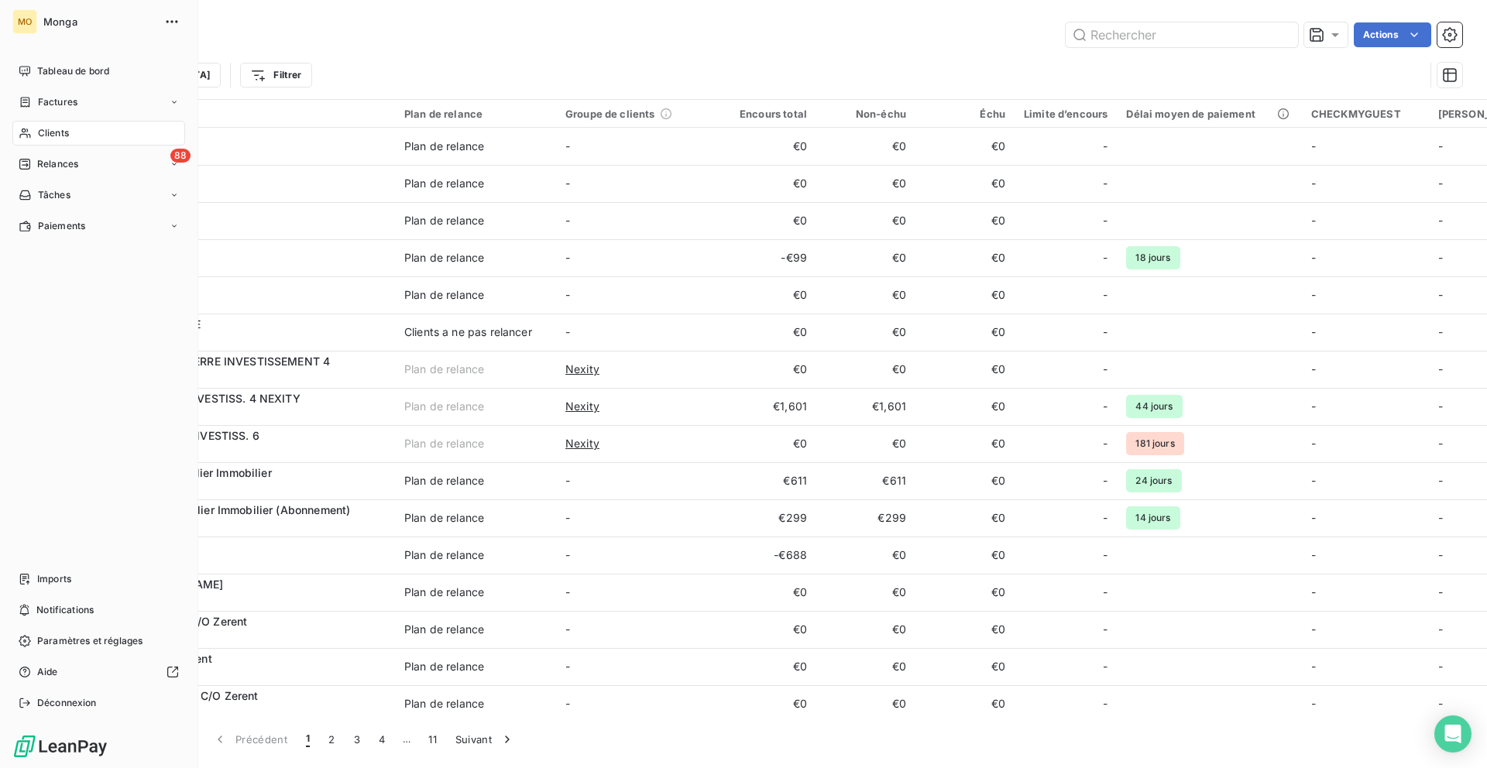 The image size is (1487, 768). What do you see at coordinates (249, 740) in the screenshot?
I see `button: Précédent` at bounding box center [249, 740].